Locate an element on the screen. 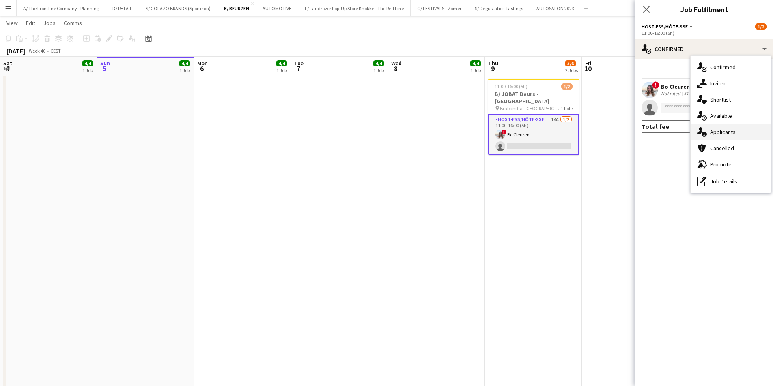 The image size is (773, 386). span: Sat is located at coordinates (8, 63).